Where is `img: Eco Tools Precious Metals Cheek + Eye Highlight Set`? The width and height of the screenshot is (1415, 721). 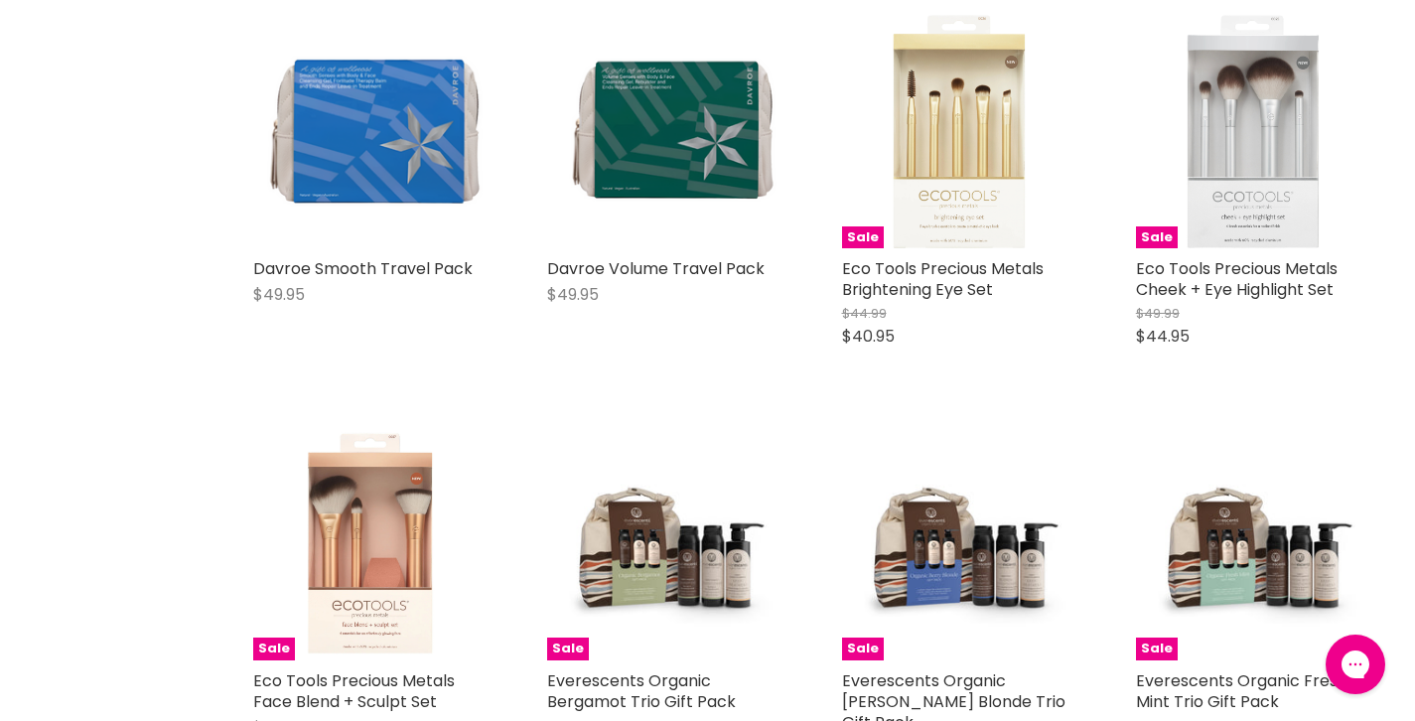 img: Eco Tools Precious Metals Cheek + Eye Highlight Set is located at coordinates (1253, 131).